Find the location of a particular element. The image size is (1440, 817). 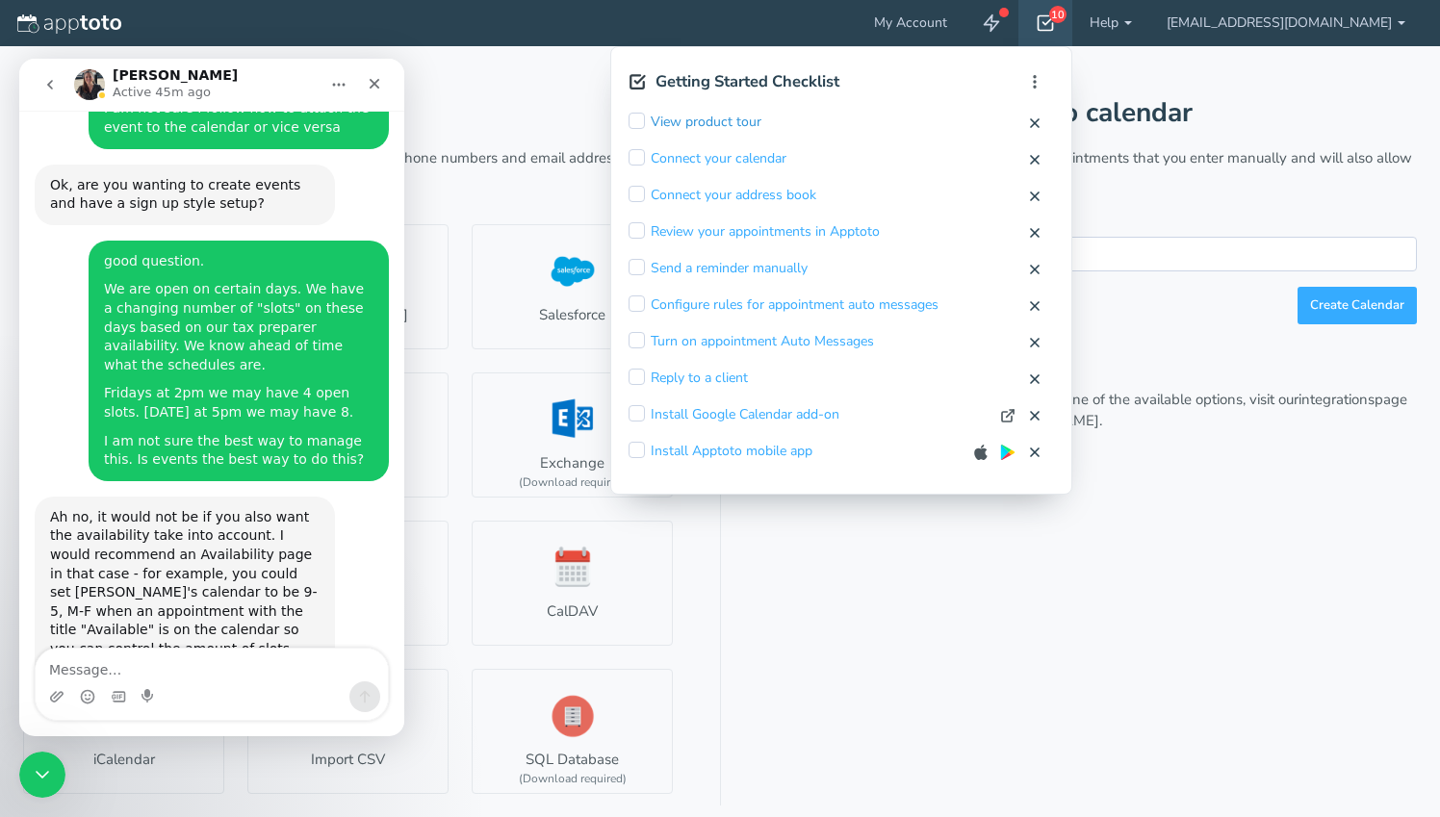

a: CalDAV is located at coordinates (572, 583).